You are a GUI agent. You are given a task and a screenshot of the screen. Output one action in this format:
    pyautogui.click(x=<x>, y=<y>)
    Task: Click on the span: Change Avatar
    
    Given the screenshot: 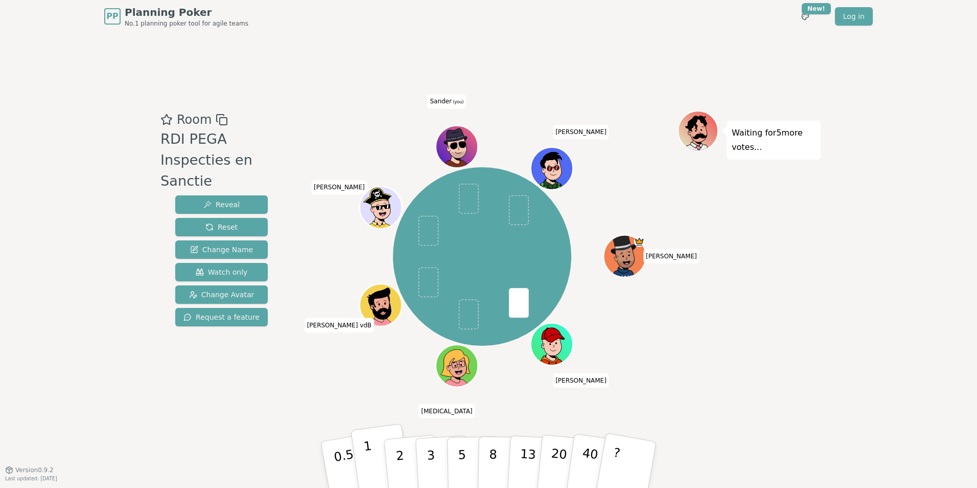 What is the action you would take?
    pyautogui.click(x=222, y=294)
    